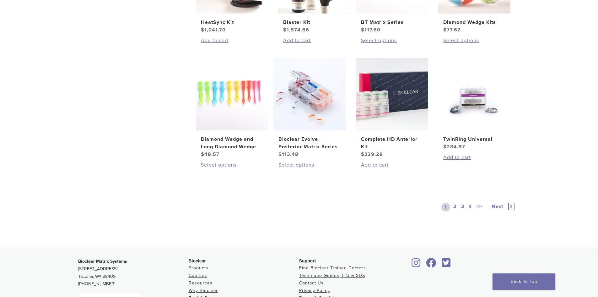  I want to click on bdi: 1,574.66, so click(296, 30).